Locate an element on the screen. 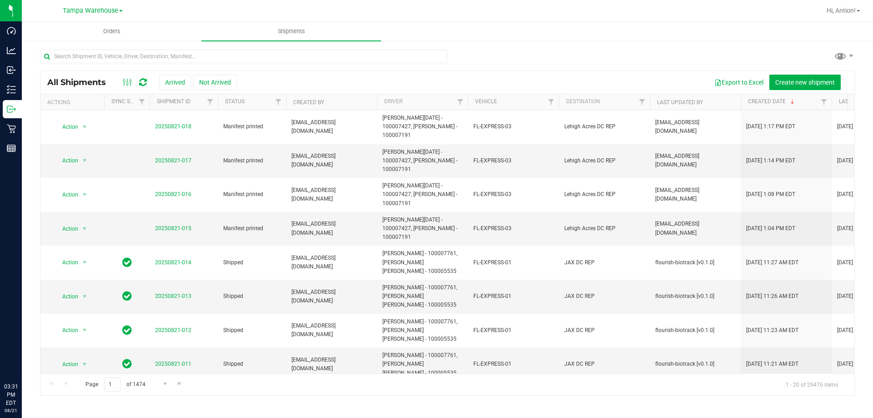 The width and height of the screenshot is (873, 418). span: In Sync is located at coordinates (127, 296).